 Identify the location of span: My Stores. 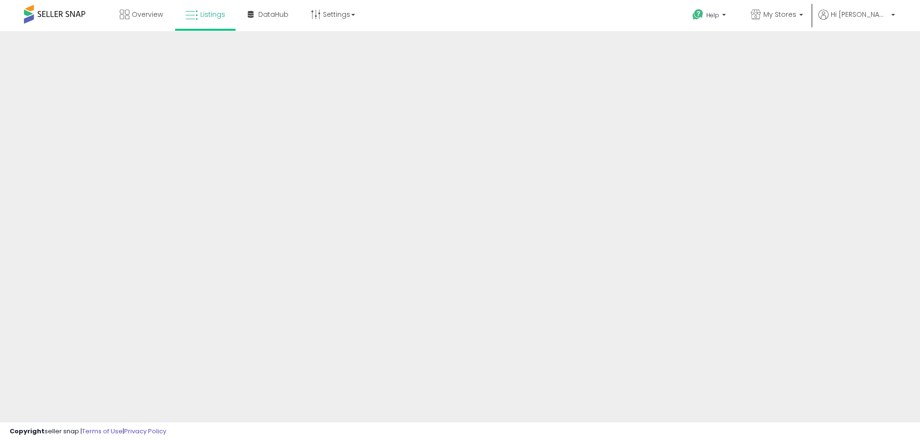
(780, 14).